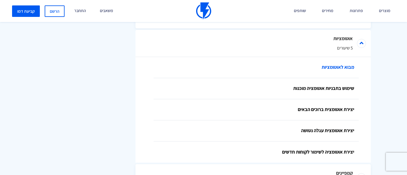 The height and width of the screenshot is (175, 407). I want to click on a: הרשם, so click(55, 11).